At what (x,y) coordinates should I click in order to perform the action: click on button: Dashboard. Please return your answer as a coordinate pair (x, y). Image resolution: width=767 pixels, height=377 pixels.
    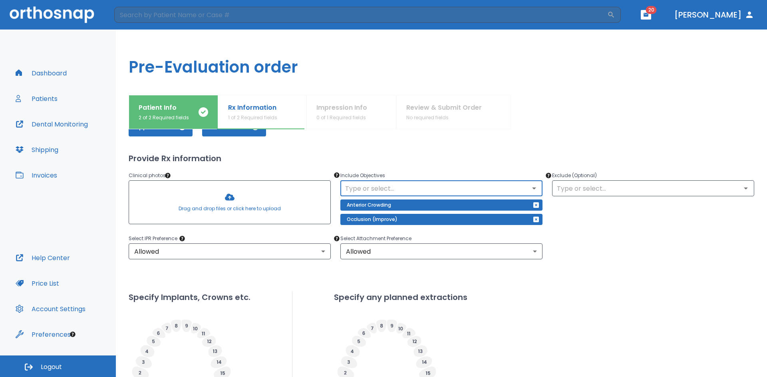
    Looking at the image, I should click on (41, 73).